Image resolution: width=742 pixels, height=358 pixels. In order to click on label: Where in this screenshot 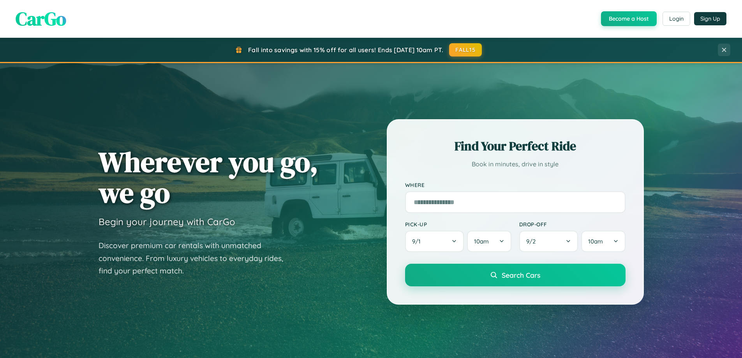, I will do `click(515, 185)`.